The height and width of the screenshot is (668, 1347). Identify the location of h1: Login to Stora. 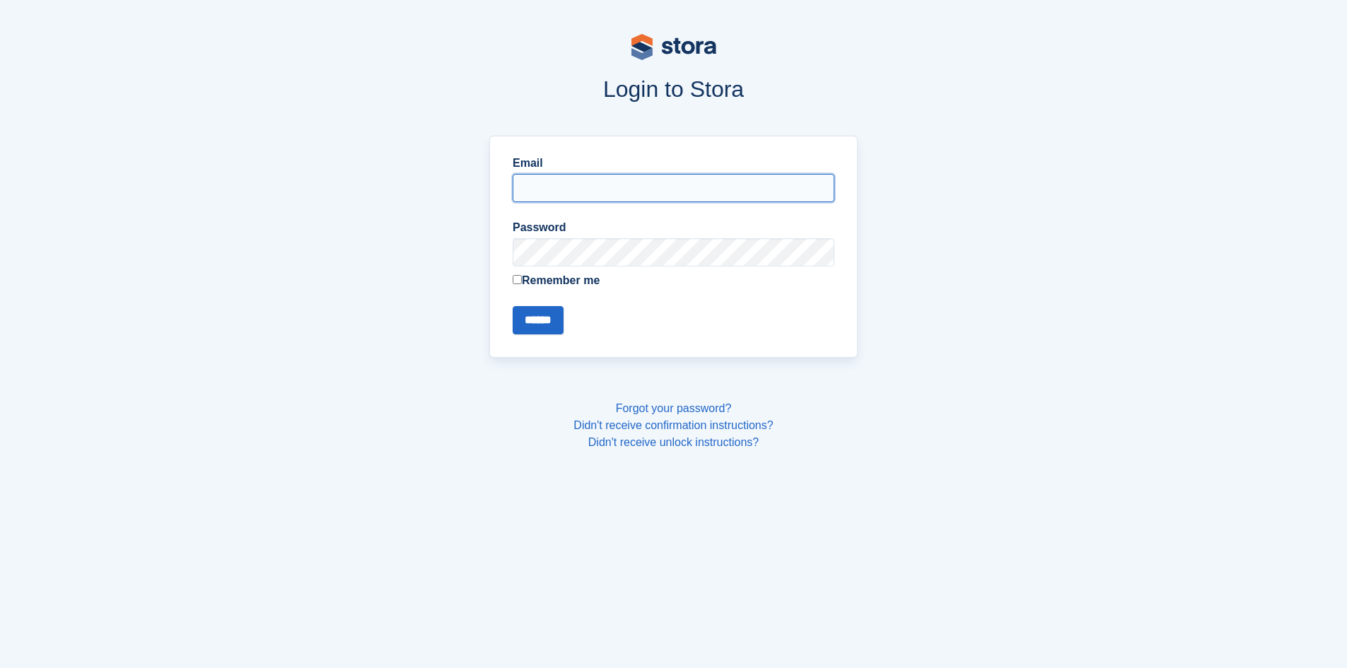
(674, 89).